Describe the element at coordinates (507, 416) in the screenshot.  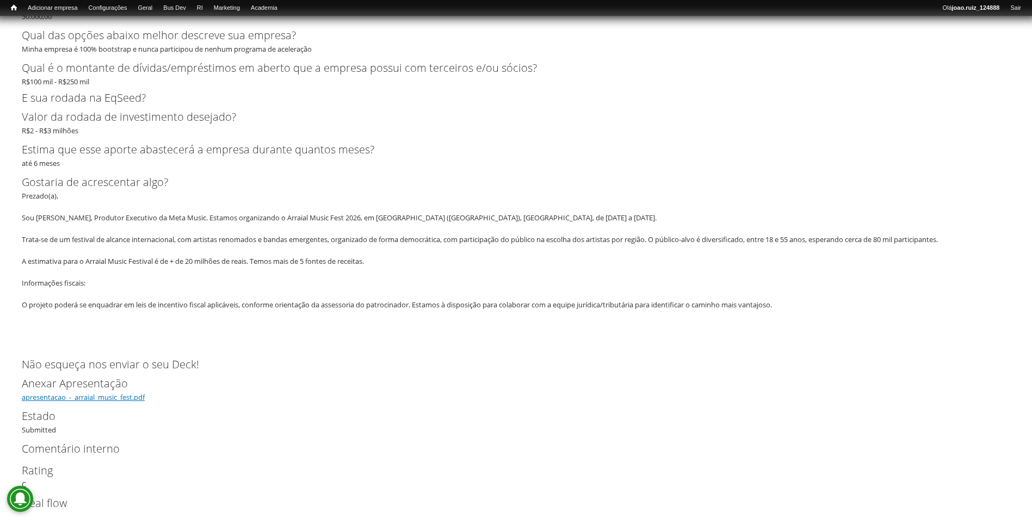
I see `label: Estado` at that location.